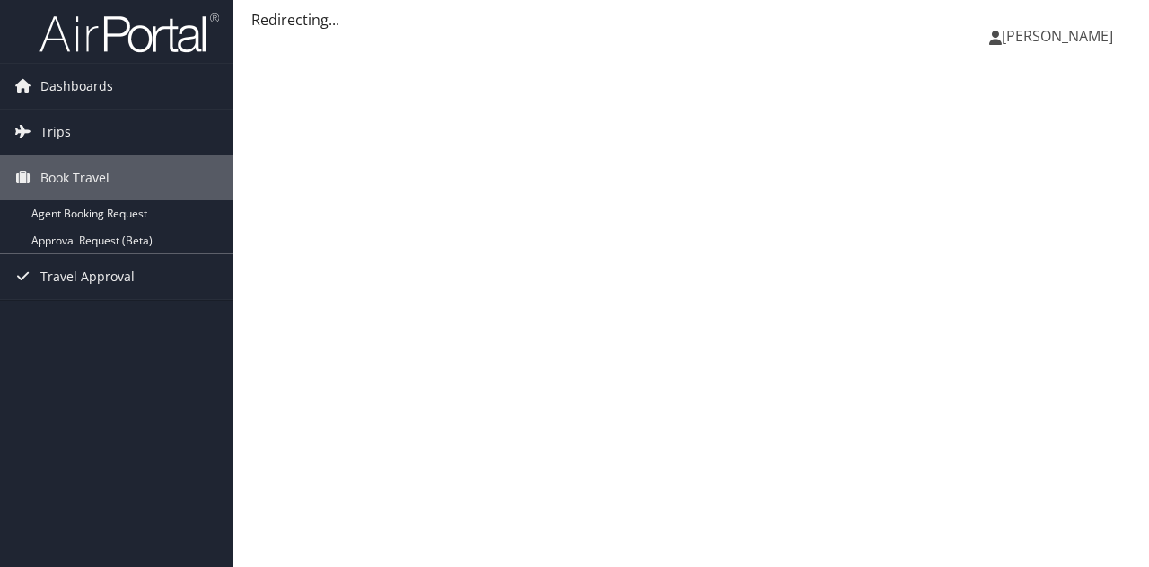  Describe the element at coordinates (56, 132) in the screenshot. I see `span: Trips` at that location.